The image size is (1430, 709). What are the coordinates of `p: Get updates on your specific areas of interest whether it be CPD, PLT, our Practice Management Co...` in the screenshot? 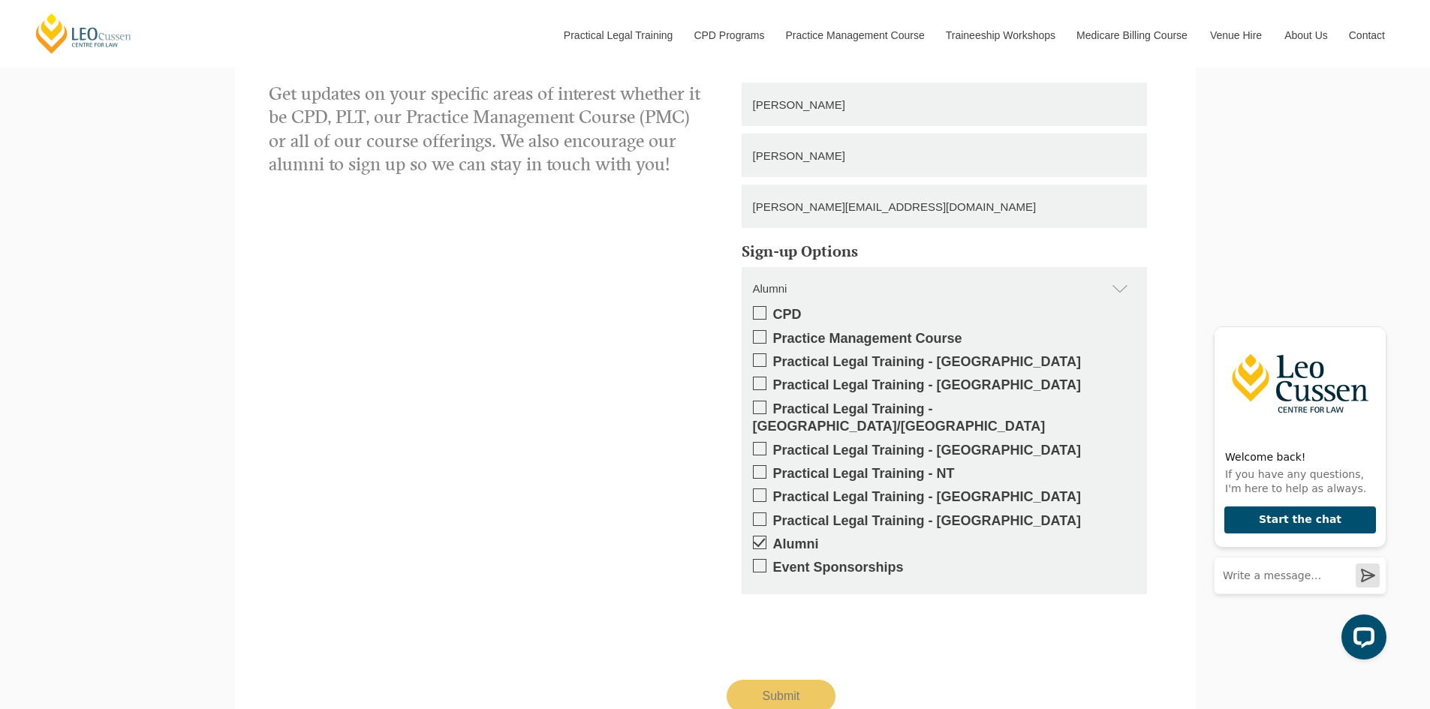 It's located at (487, 129).